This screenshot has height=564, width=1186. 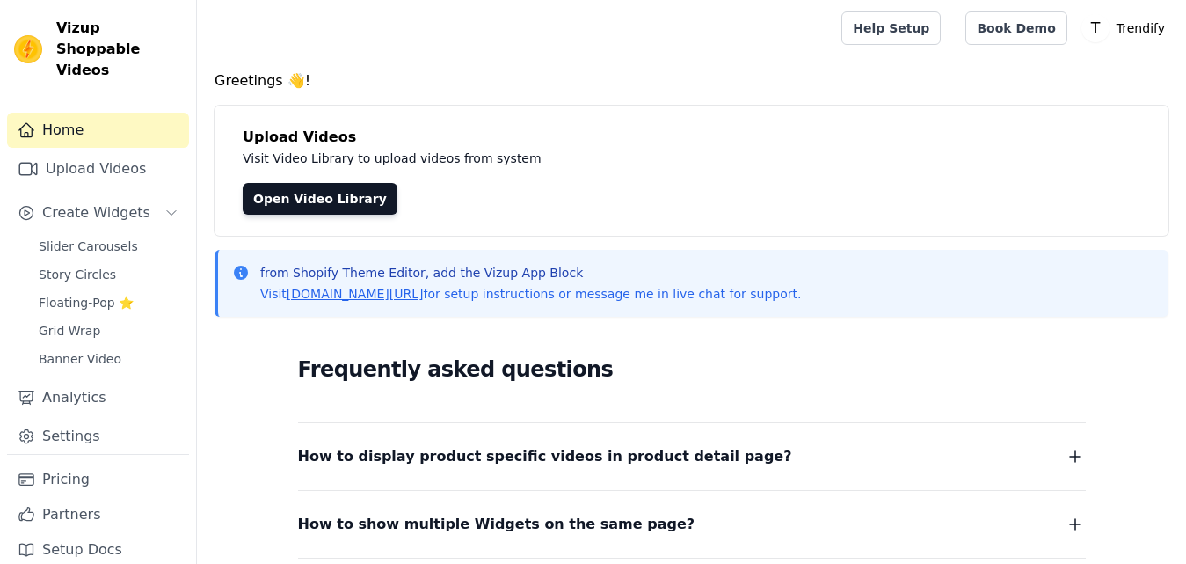 What do you see at coordinates (108, 246) in the screenshot?
I see `a: Slider Carousels` at bounding box center [108, 246].